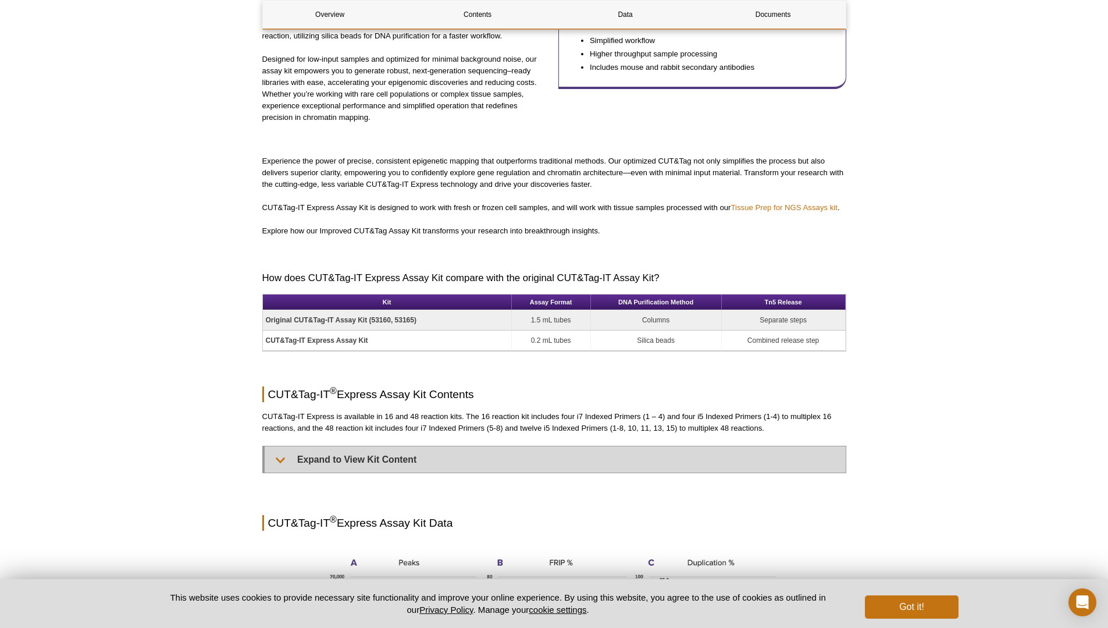  What do you see at coordinates (387, 302) in the screenshot?
I see `th: Kit` at bounding box center [387, 302].